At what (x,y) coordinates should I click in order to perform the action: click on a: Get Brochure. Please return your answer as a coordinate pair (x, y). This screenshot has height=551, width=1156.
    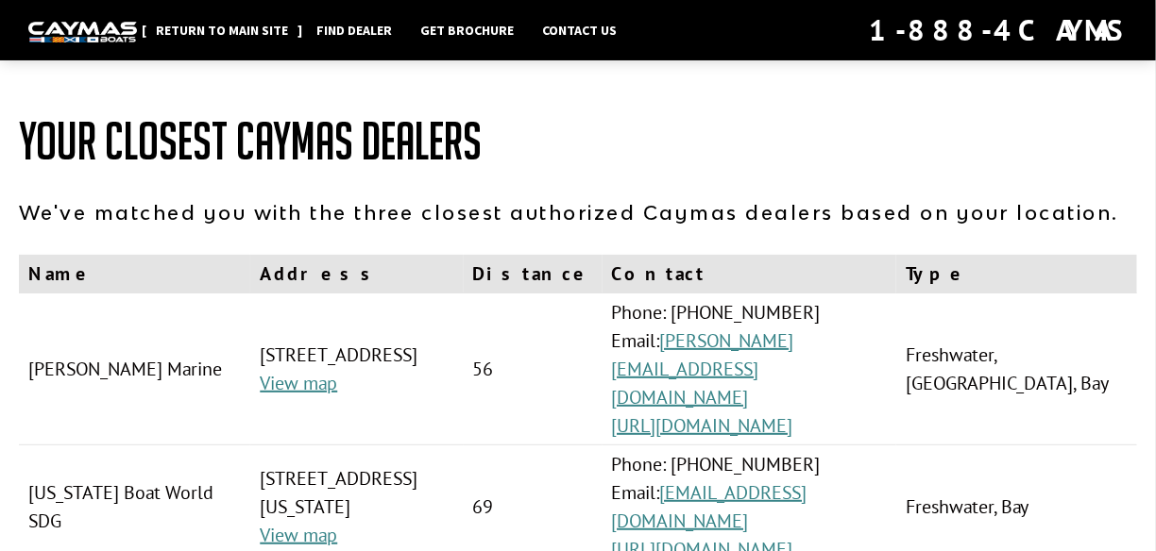
    Looking at the image, I should click on (466, 30).